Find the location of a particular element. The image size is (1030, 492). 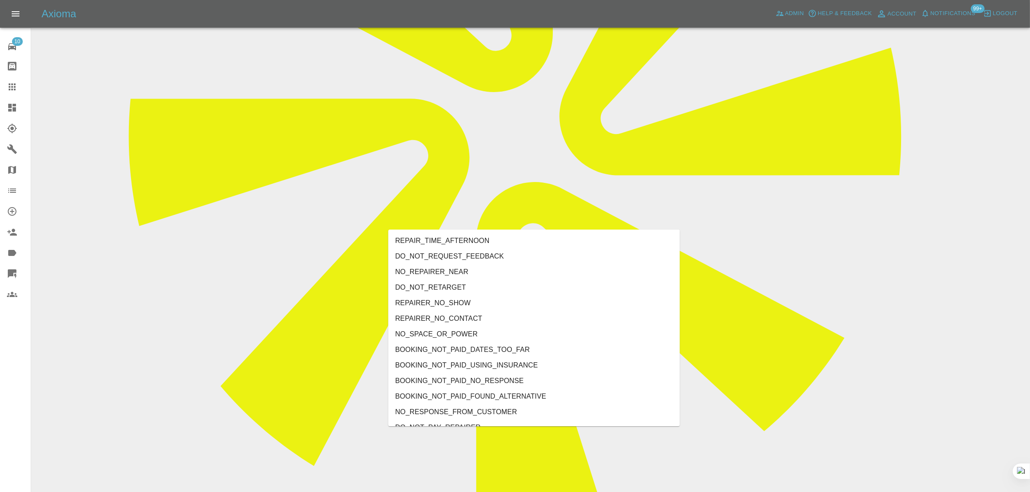

li: BOOKING_NOT_PAID_USING_INSURANCE is located at coordinates (534, 366).